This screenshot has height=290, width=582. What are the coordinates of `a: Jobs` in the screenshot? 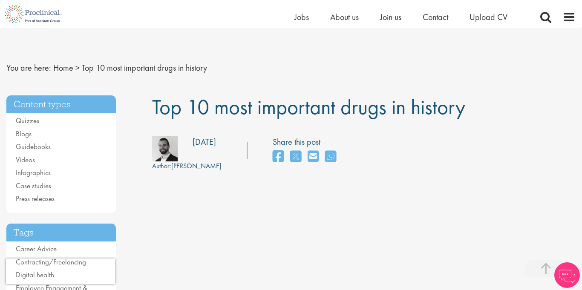 It's located at (302, 17).